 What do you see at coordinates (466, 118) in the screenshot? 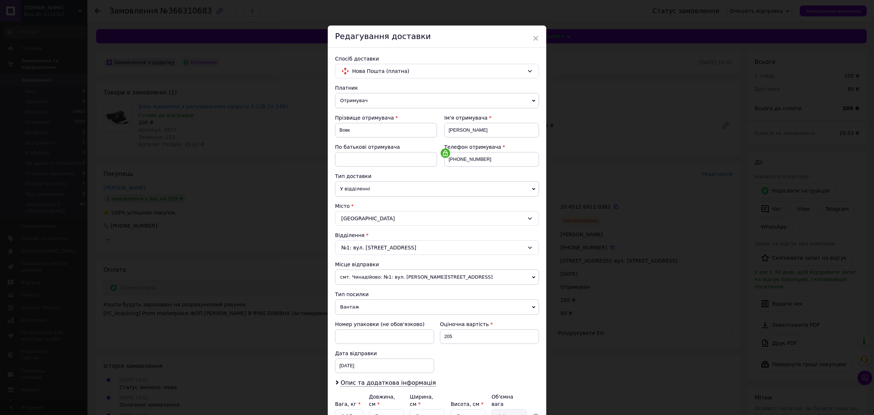
I see `span: Ім'я отримувача` at bounding box center [466, 118].